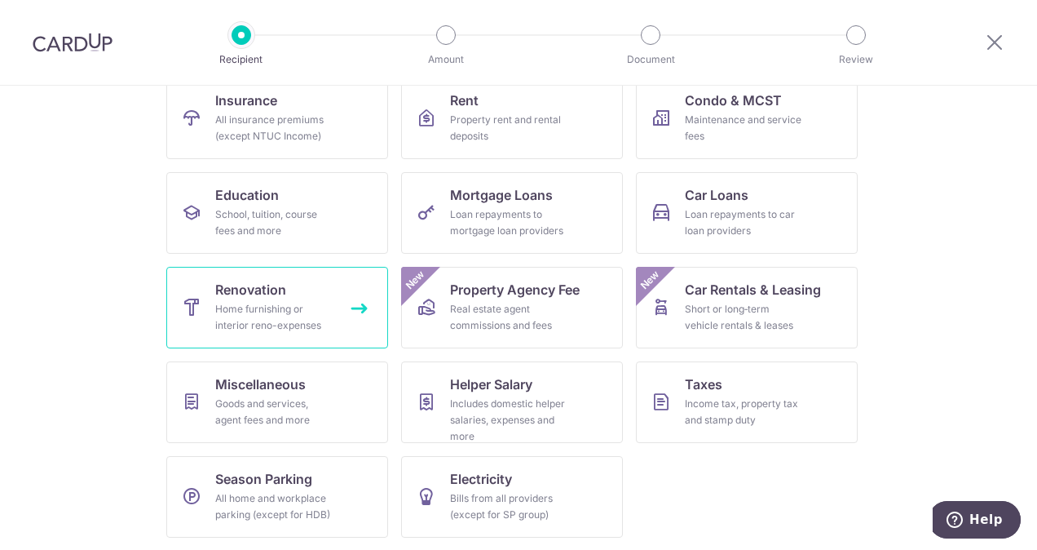 Image resolution: width=1037 pixels, height=550 pixels. I want to click on p: Review, so click(856, 60).